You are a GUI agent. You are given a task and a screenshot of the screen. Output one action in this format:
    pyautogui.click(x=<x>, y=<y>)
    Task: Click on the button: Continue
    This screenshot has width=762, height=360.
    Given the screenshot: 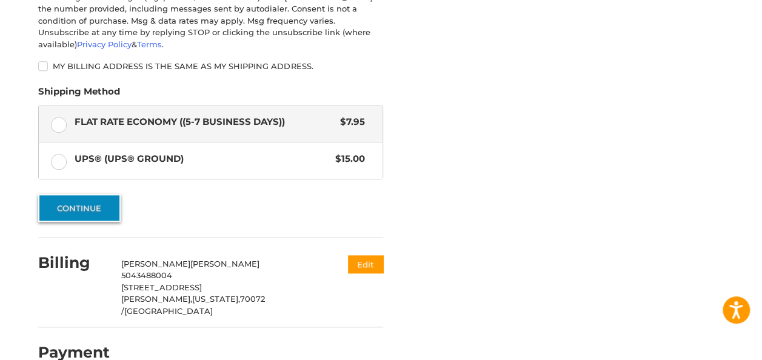 What is the action you would take?
    pyautogui.click(x=79, y=208)
    